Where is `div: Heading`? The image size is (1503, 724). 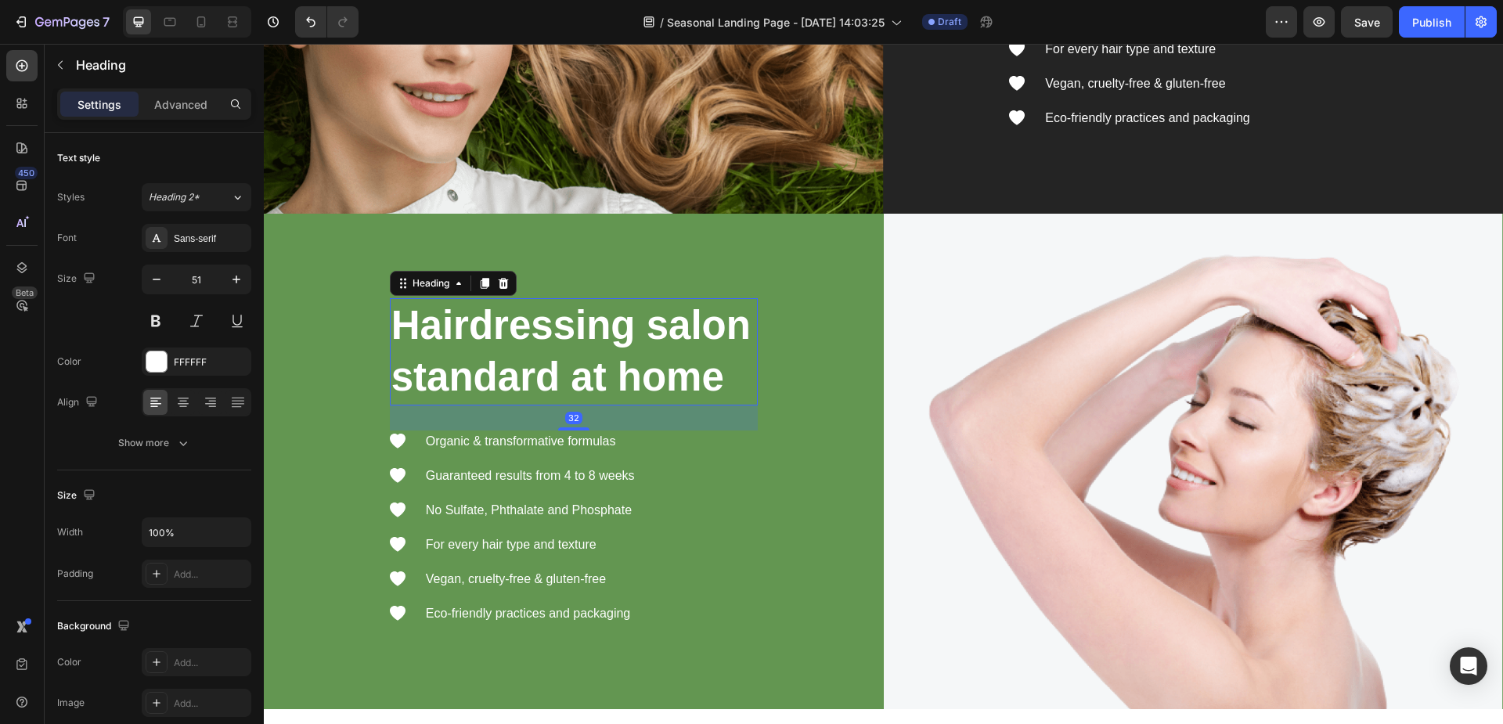
div: Heading is located at coordinates (167, 240).